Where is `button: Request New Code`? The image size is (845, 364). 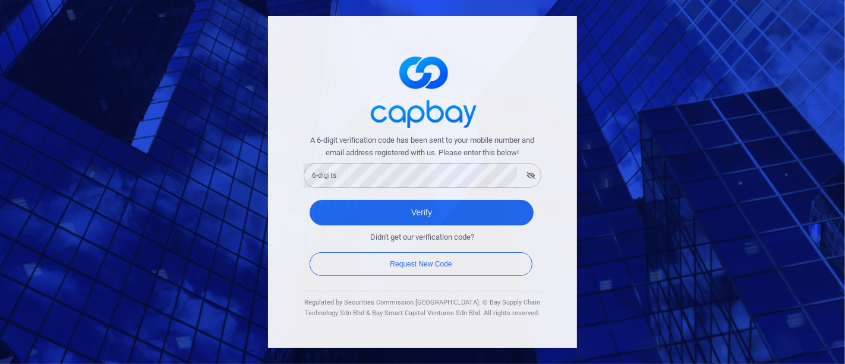
button: Request New Code is located at coordinates (421, 264).